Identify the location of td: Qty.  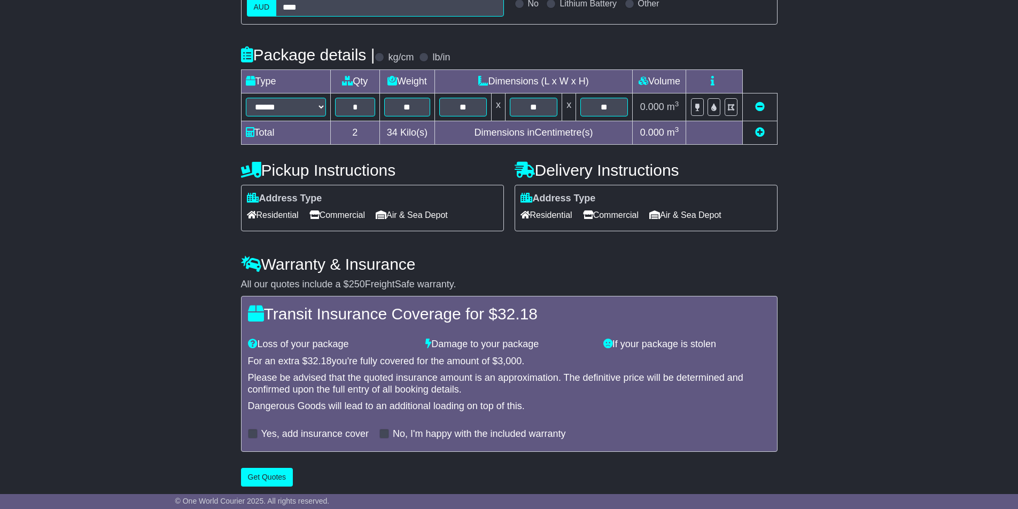
(355, 81).